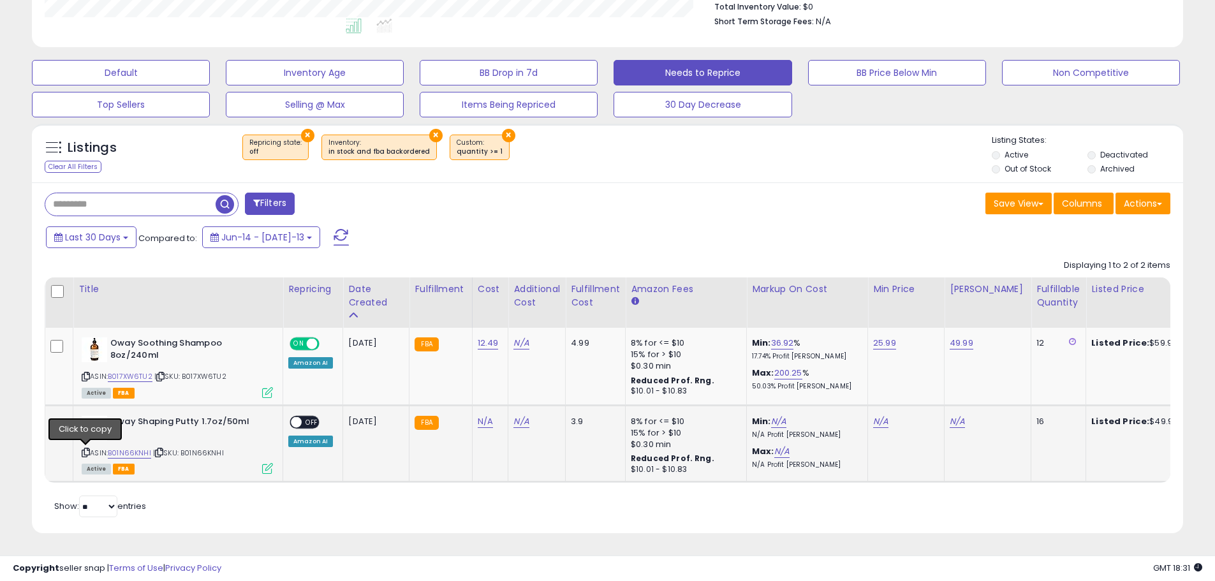  I want to click on div: Fulfillment, so click(440, 289).